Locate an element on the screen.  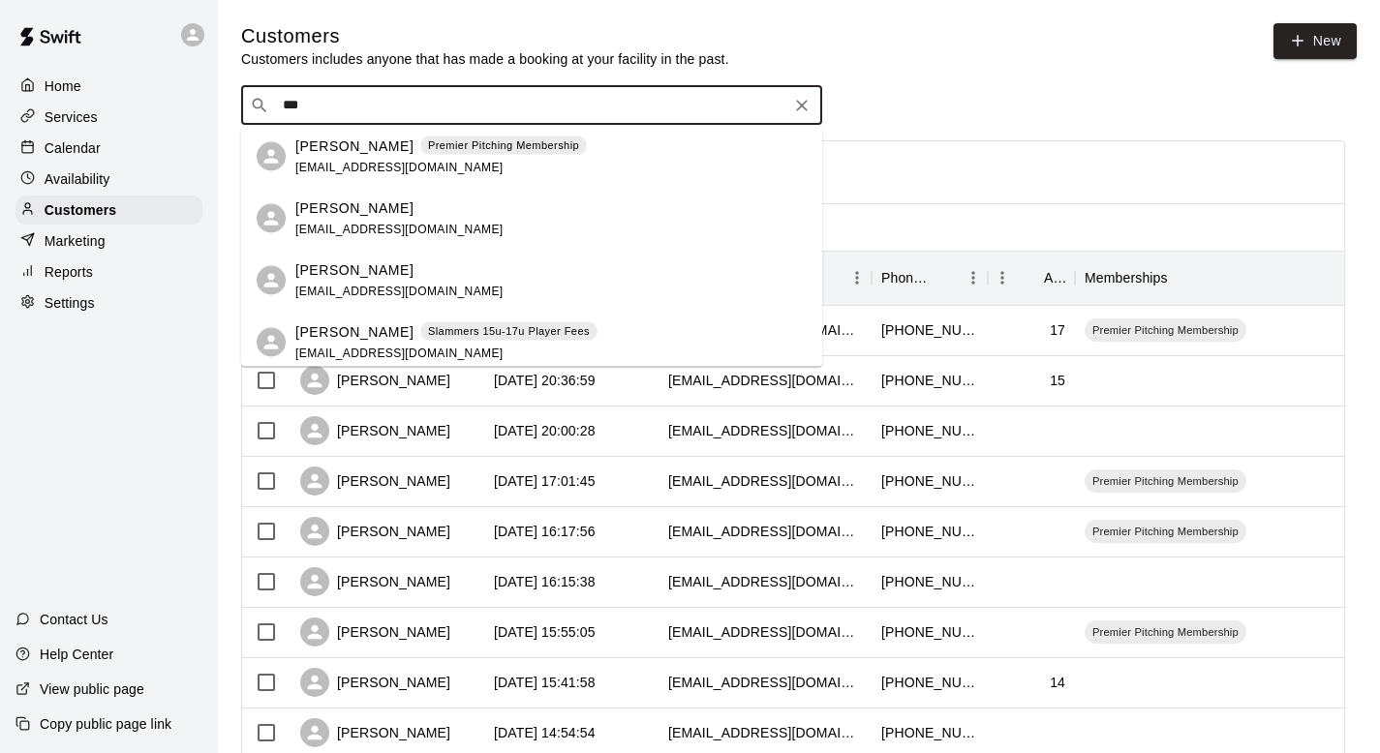
p: Copy public page link is located at coordinates (106, 724).